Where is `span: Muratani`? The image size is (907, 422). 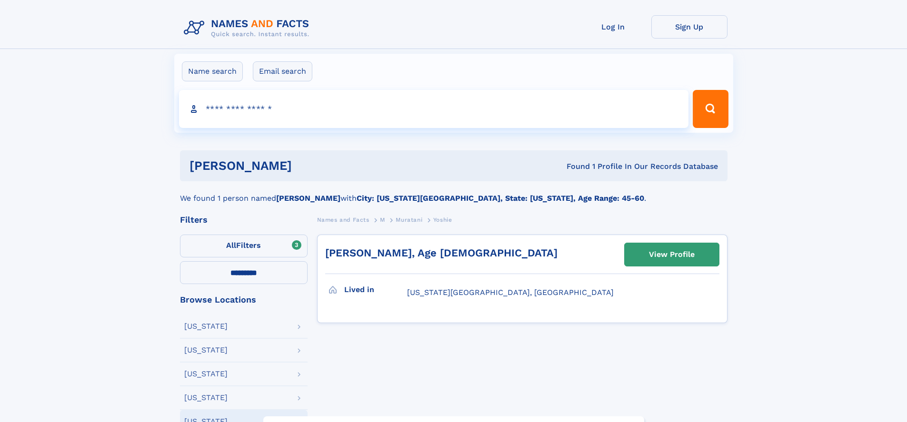
span: Muratani is located at coordinates (409, 220).